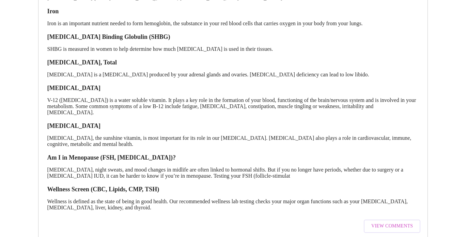 The height and width of the screenshot is (237, 466). What do you see at coordinates (233, 189) in the screenshot?
I see `h3: Wellness Screen (CBC, Lipids, CMP, TSH)` at bounding box center [233, 189].